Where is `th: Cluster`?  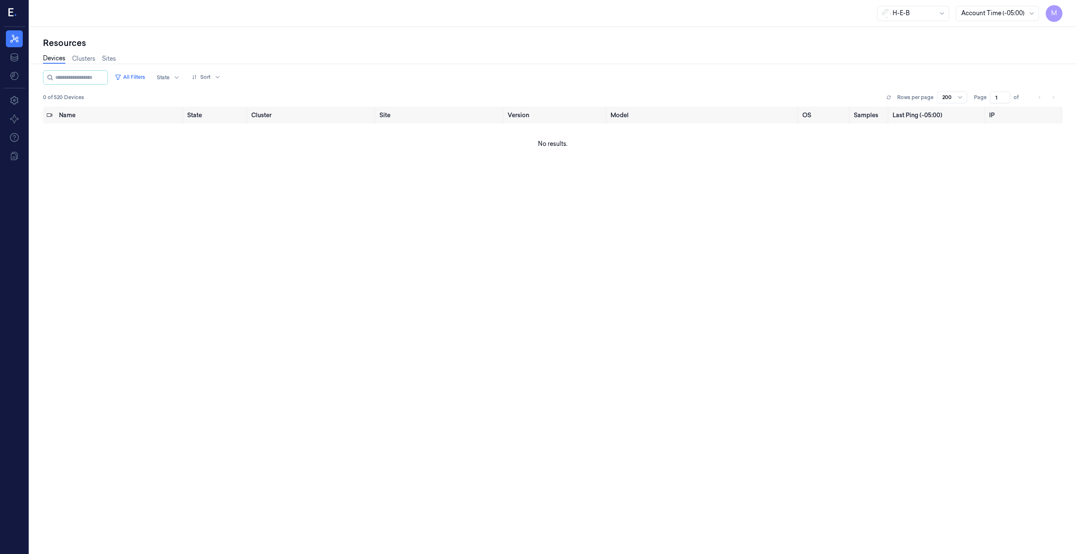
th: Cluster is located at coordinates (312, 115).